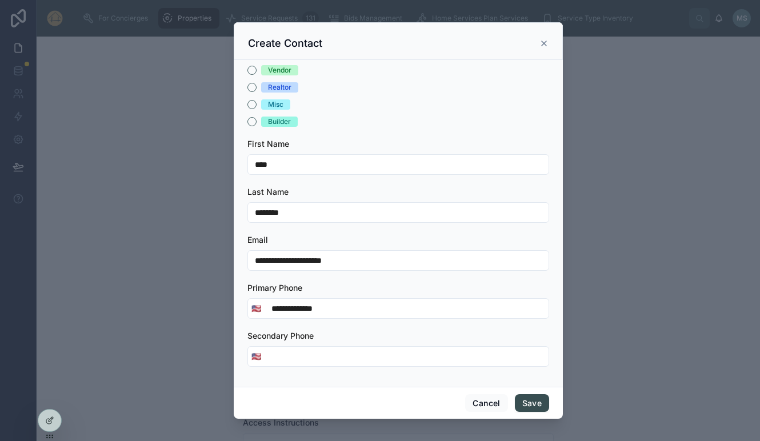 The image size is (760, 441). Describe the element at coordinates (275, 288) in the screenshot. I see `span: Primary Phone` at that location.